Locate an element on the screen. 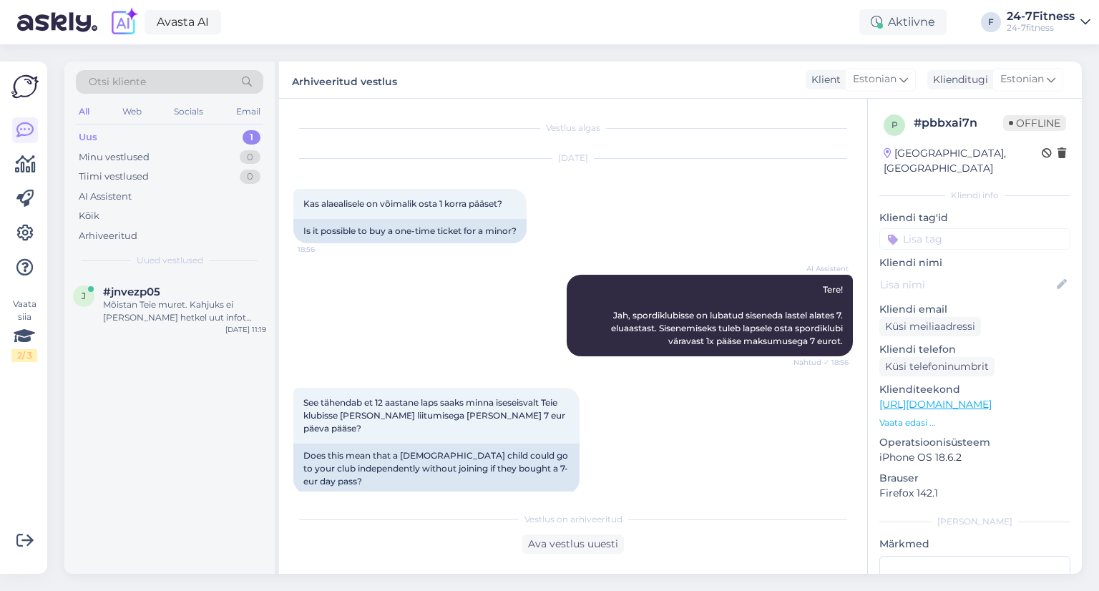  p: Vaata edasi ... is located at coordinates (974, 423).